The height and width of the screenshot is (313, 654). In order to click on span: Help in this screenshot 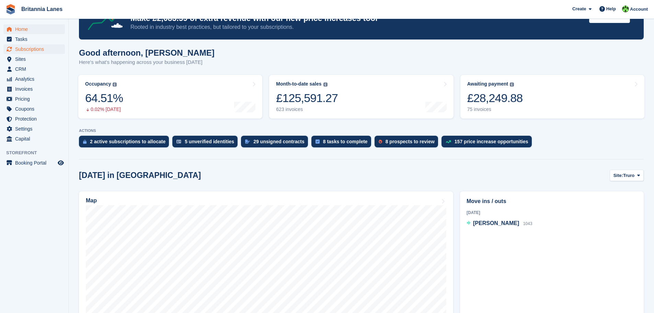, I will do `click(611, 9)`.